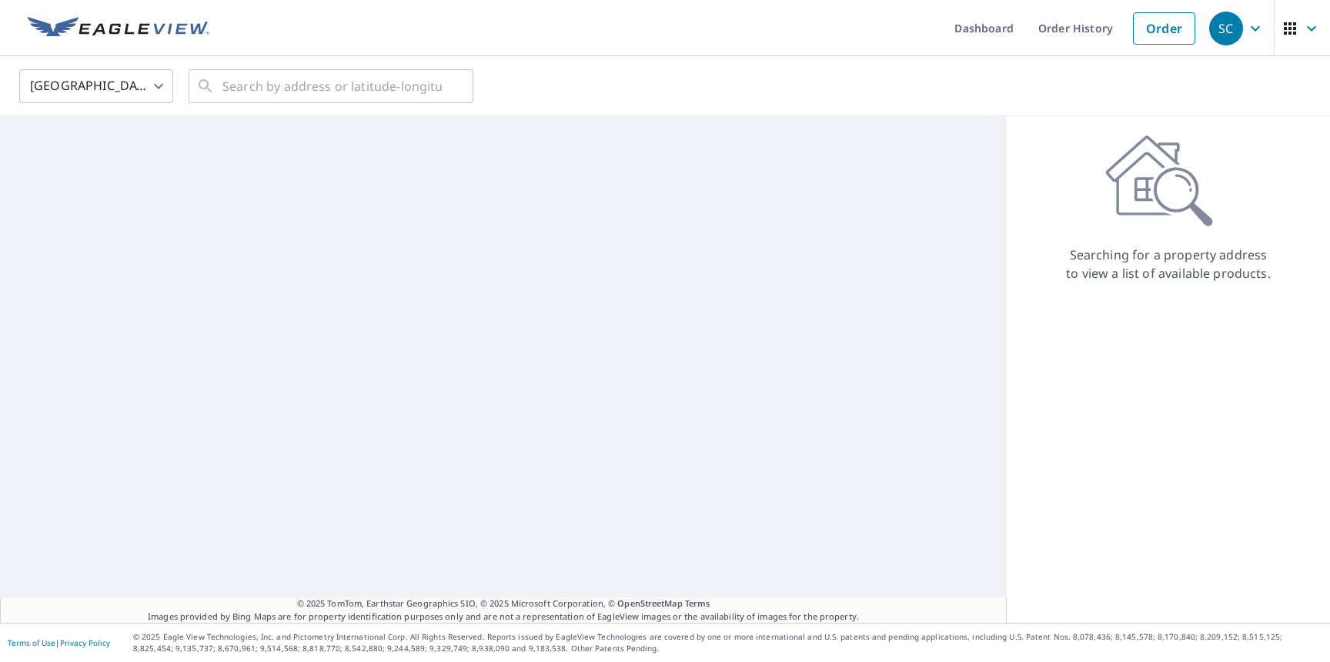  What do you see at coordinates (503, 603) in the screenshot?
I see `span: © 2025 TomTom, Earthstar Geographics SIO, © 2025 Microsoft Corporation, ©` at bounding box center [503, 603].